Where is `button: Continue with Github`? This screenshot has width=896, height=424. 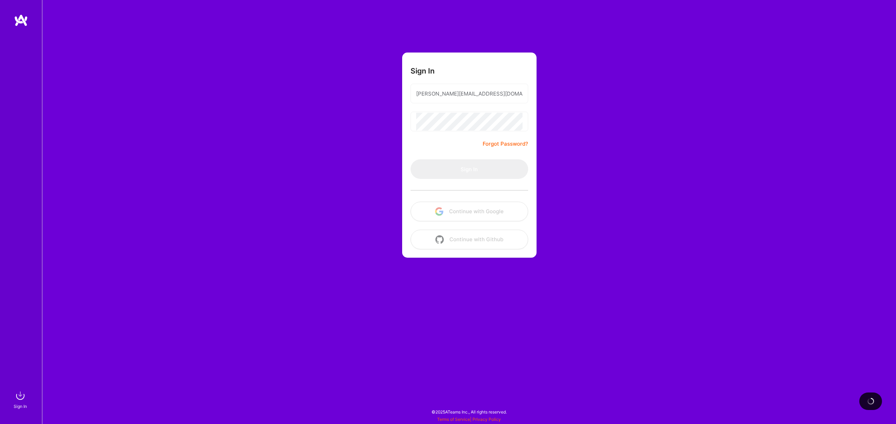 button: Continue with Github is located at coordinates (469, 239).